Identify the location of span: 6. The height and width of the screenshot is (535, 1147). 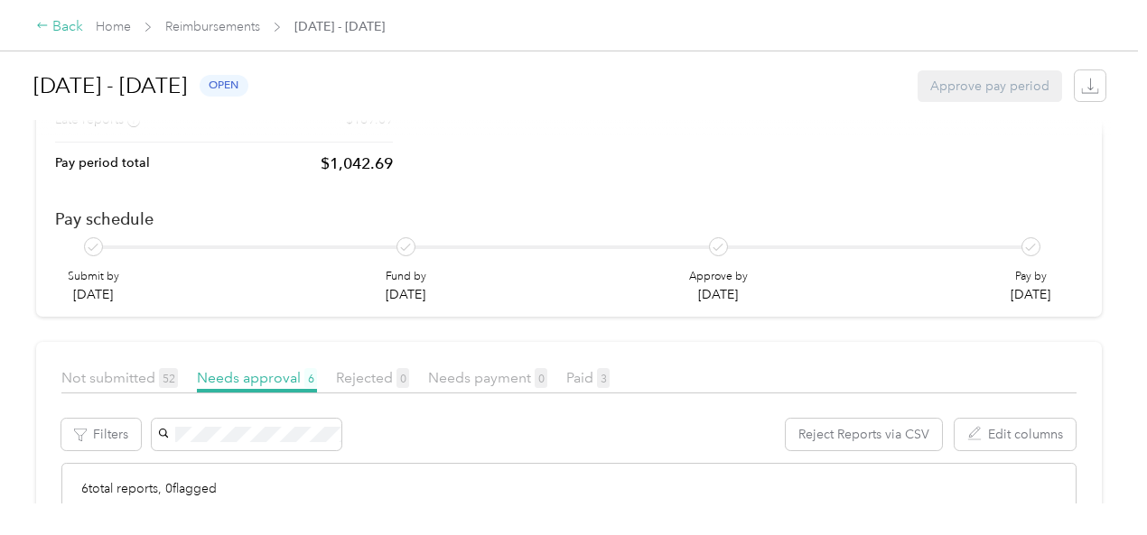
(311, 378).